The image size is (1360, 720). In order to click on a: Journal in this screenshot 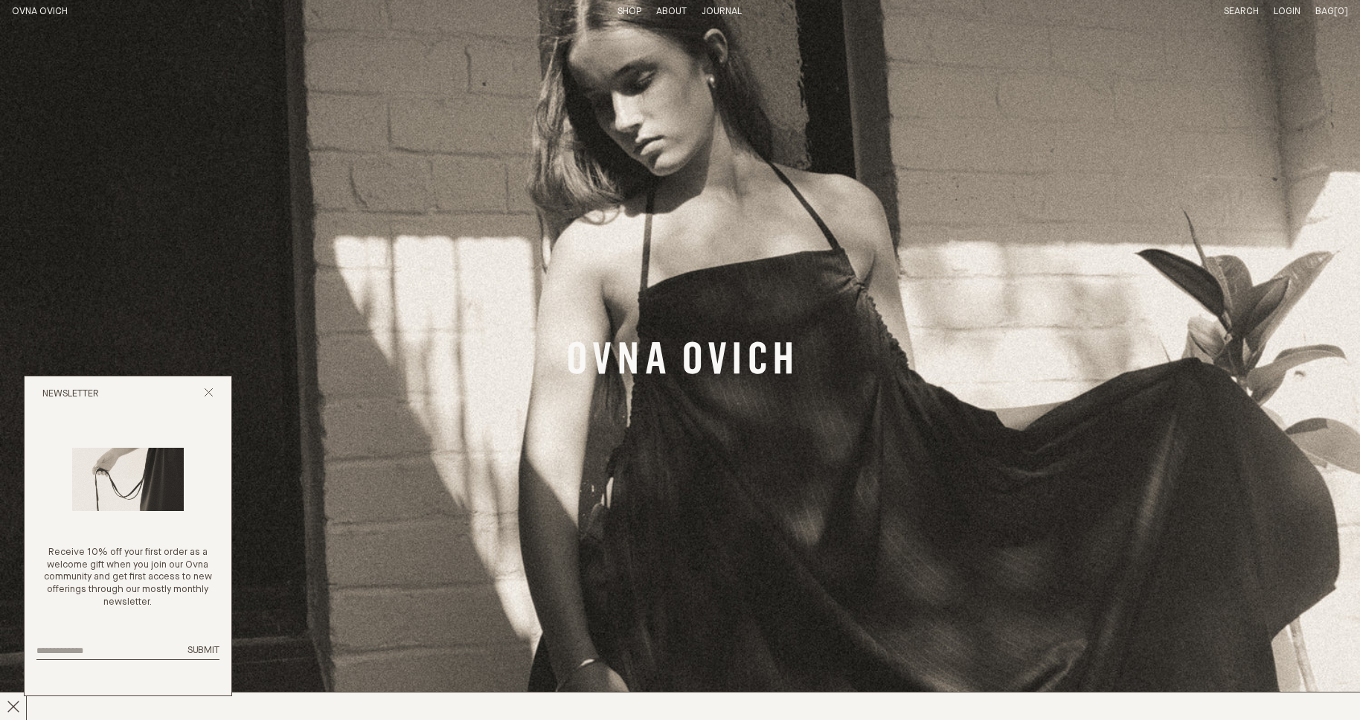, I will do `click(722, 11)`.